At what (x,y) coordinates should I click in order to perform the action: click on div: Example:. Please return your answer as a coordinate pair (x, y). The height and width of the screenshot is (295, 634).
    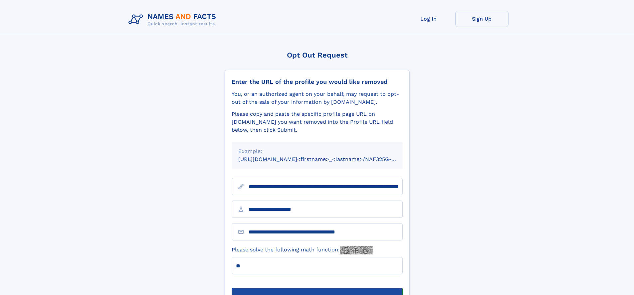
    Looking at the image, I should click on (317, 151).